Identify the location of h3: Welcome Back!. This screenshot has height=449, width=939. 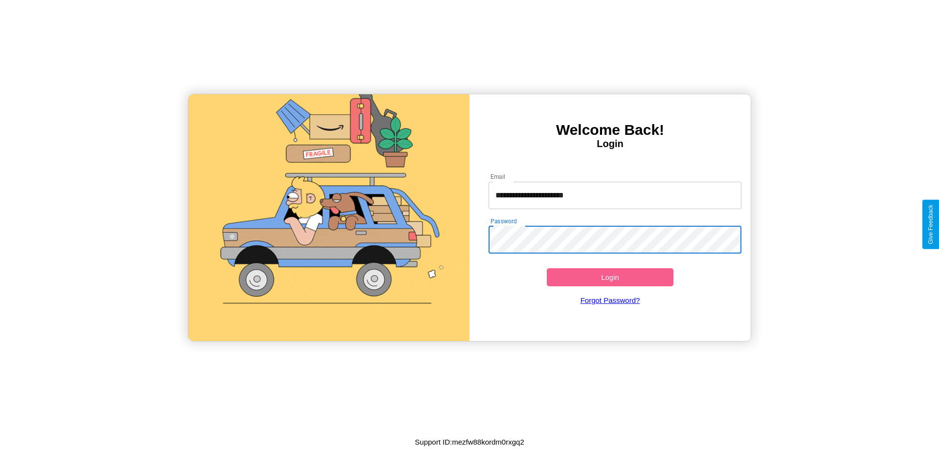
(610, 130).